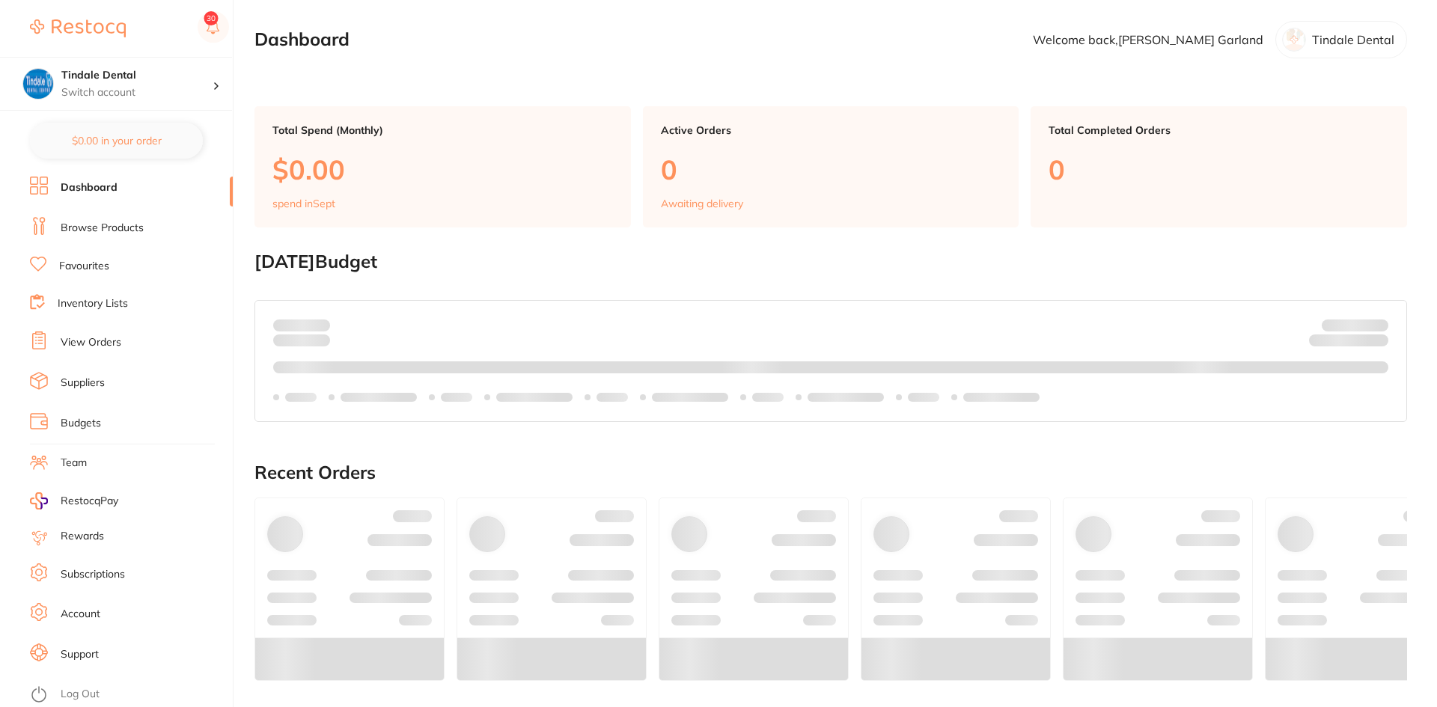  Describe the element at coordinates (831, 167) in the screenshot. I see `a: Active Orders0Awaiting delivery` at that location.